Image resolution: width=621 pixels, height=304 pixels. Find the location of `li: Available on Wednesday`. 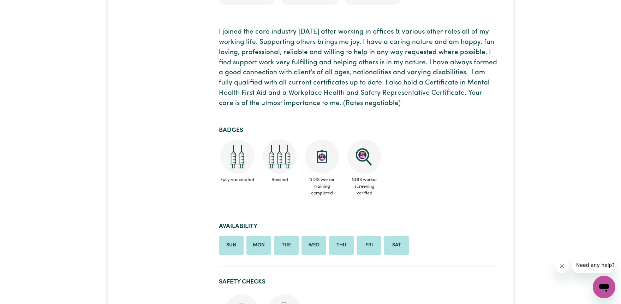

li: Available on Wednesday is located at coordinates (314, 245).